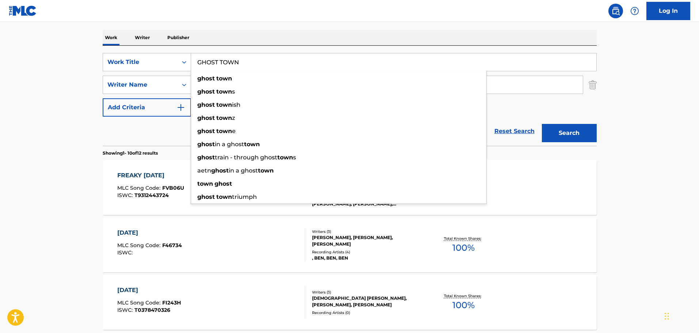  What do you see at coordinates (172, 245) in the screenshot?
I see `span: F46734` at bounding box center [172, 245].